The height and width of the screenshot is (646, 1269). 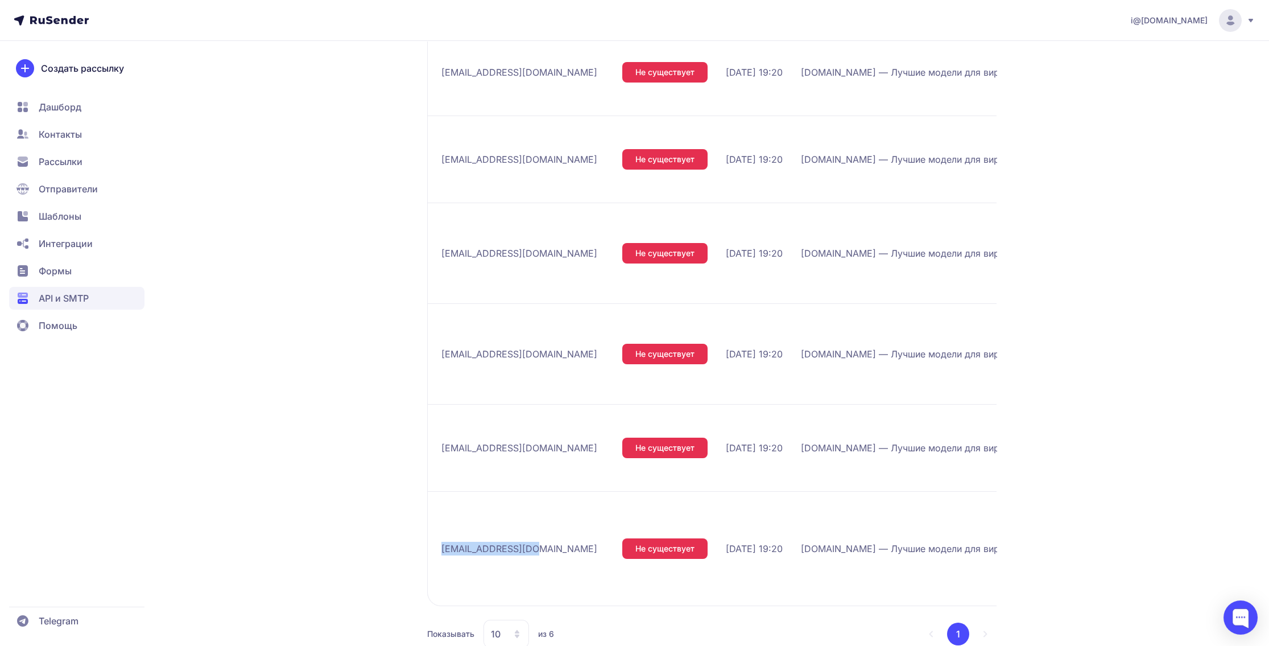 I want to click on span: Отправители, so click(x=68, y=189).